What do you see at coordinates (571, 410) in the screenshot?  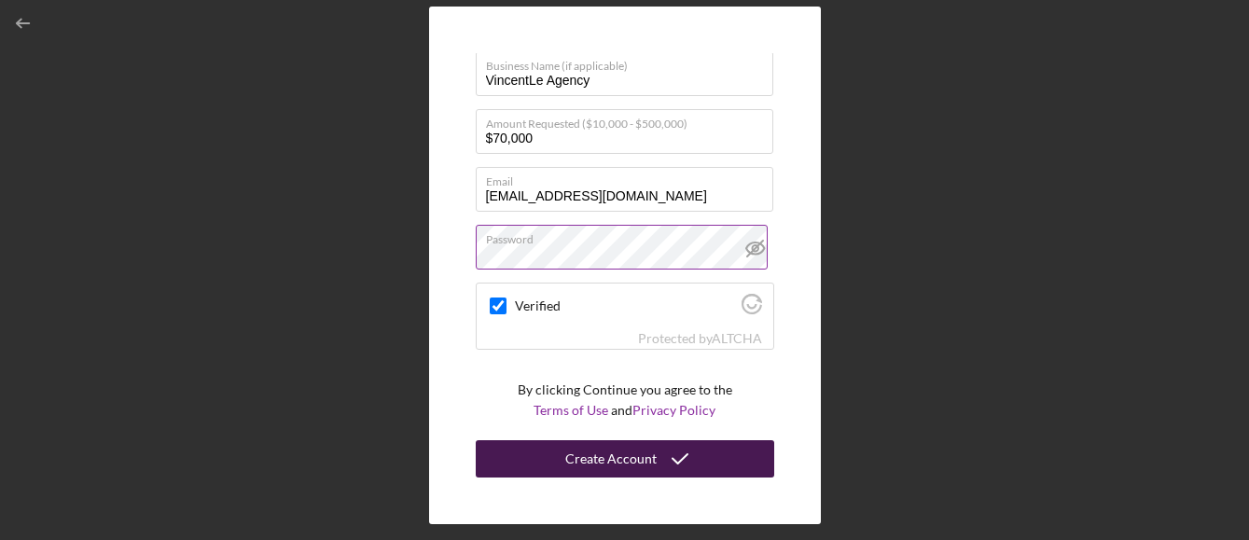 I see `a: Terms of Use` at bounding box center [571, 410].